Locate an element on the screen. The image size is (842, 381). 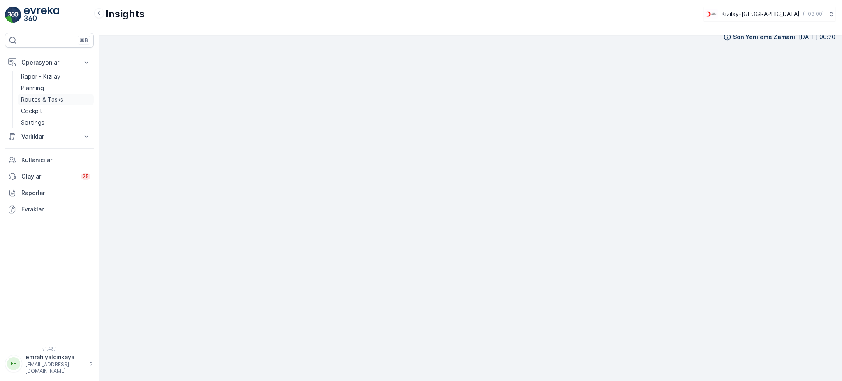
p: Raporlar is located at coordinates (56, 193).